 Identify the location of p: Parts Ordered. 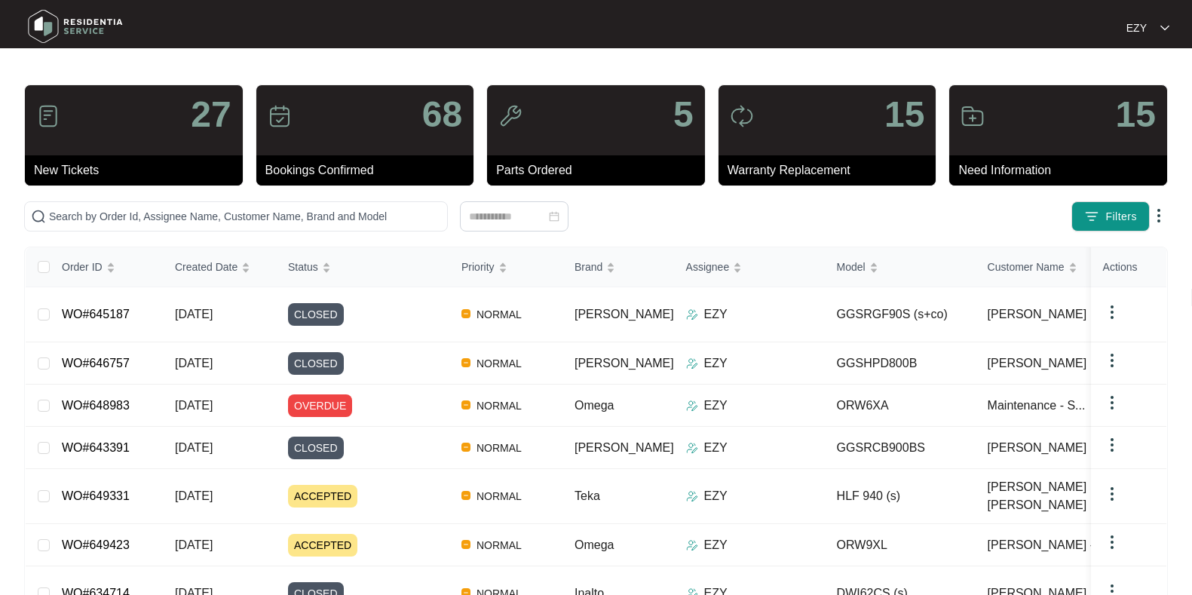
(600, 170).